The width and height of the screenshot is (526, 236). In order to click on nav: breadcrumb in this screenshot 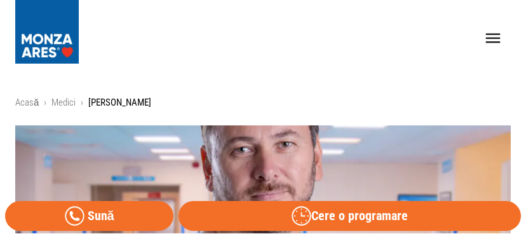, I will do `click(263, 102)`.